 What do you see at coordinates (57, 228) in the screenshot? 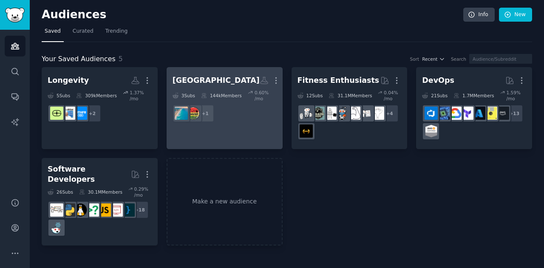
I see `img: reactjs` at bounding box center [57, 228].